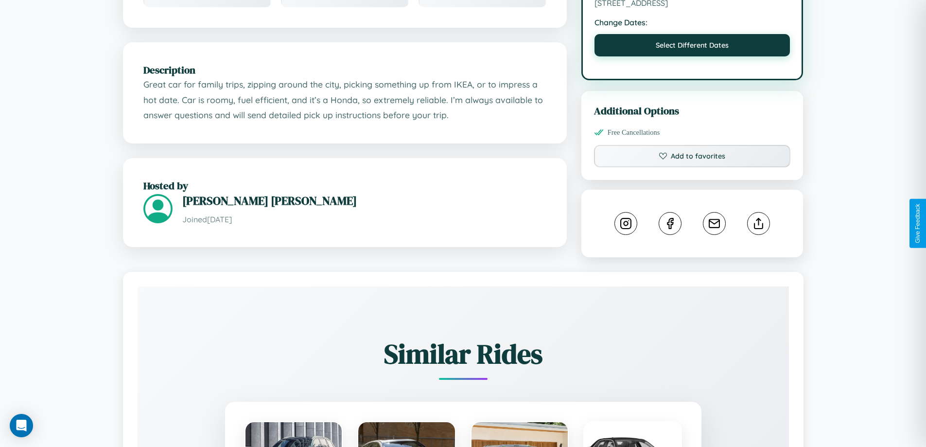  Describe the element at coordinates (634, 132) in the screenshot. I see `span: Free Cancellations` at that location.